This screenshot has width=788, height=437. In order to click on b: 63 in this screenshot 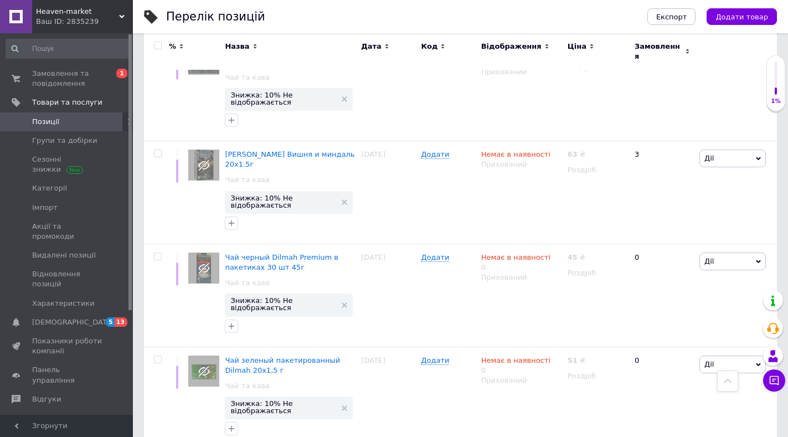, I will do `click(572, 154)`.